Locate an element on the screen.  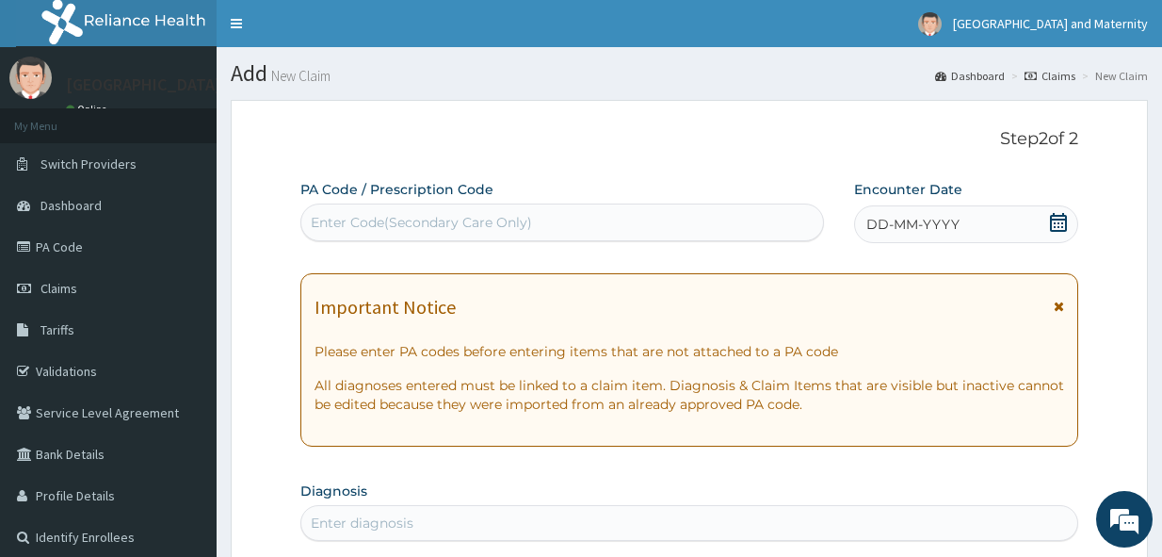
p: All diagnoses entered must be linked to a claim item. Diagnosis & Claim Items that are visible bu... is located at coordinates (689, 395).